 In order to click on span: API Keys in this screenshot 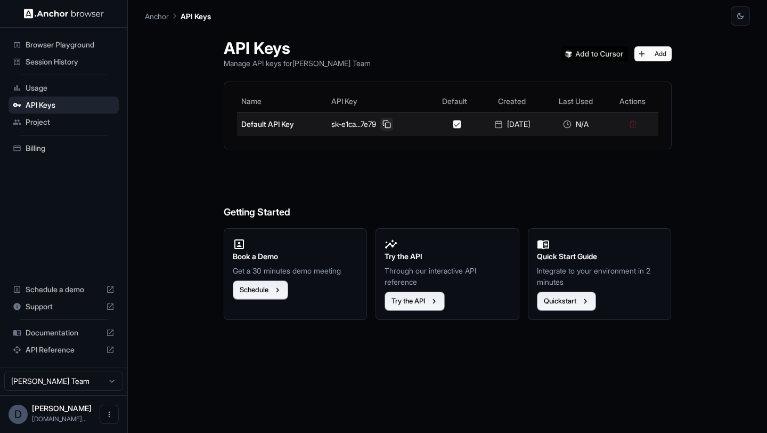, I will do `click(70, 105)`.